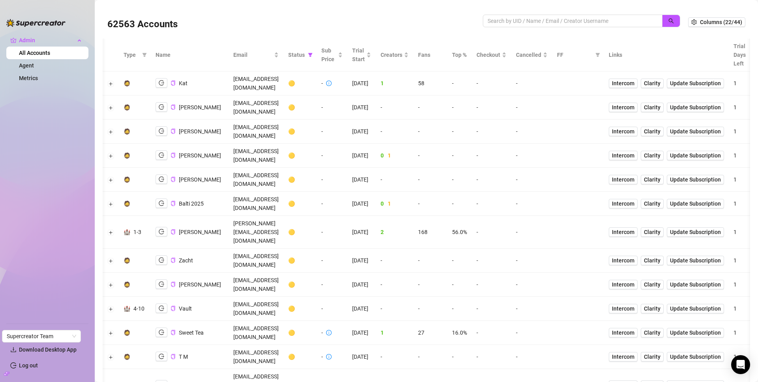  Describe the element at coordinates (329, 83) in the screenshot. I see `span: info-circle` at that location.